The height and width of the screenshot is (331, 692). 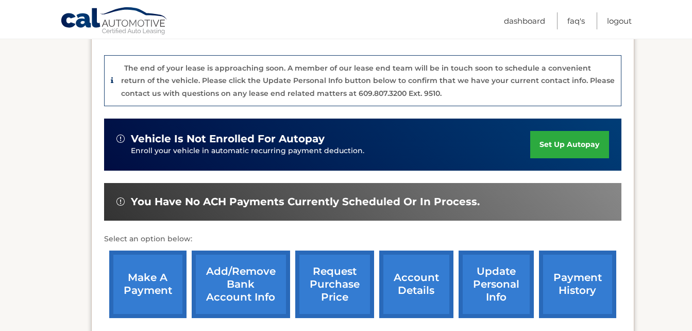 I want to click on a: request purchase price, so click(x=334, y=284).